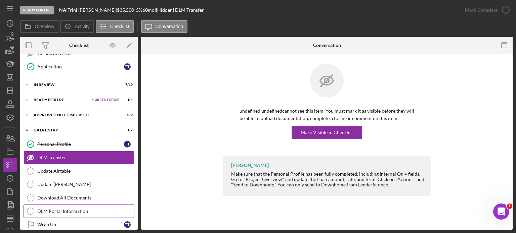 Image resolution: width=516 pixels, height=233 pixels. What do you see at coordinates (79, 171) in the screenshot?
I see `a: Update Airtable` at bounding box center [79, 171].